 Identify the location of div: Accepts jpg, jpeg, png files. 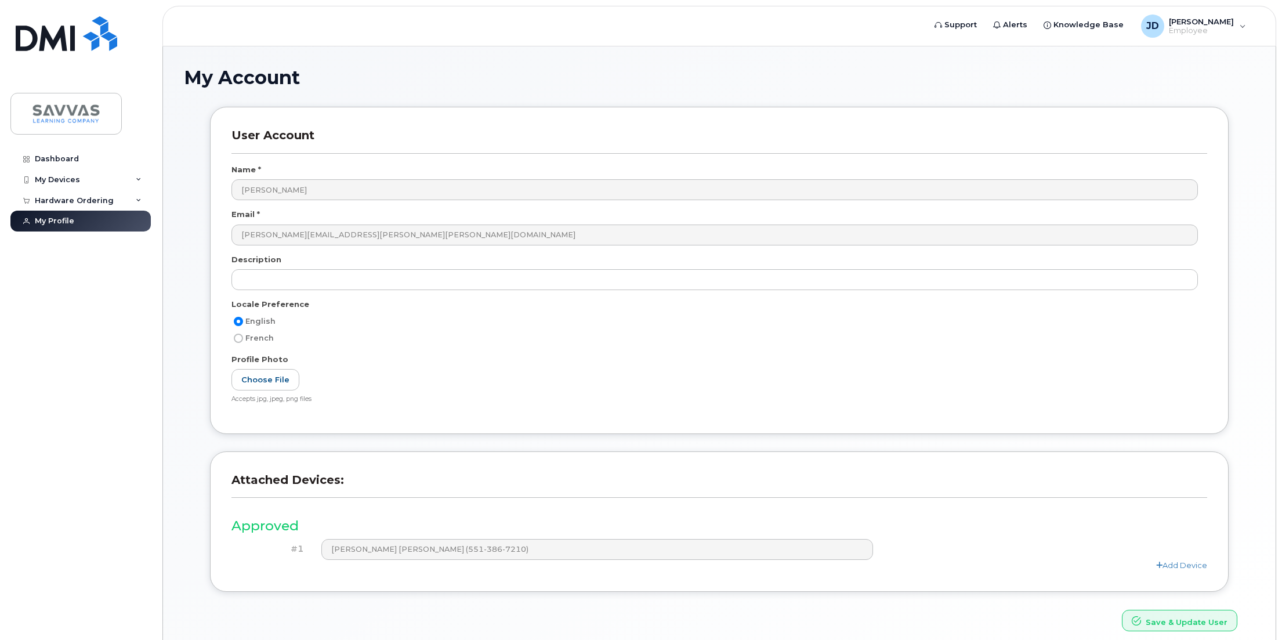
(715, 399).